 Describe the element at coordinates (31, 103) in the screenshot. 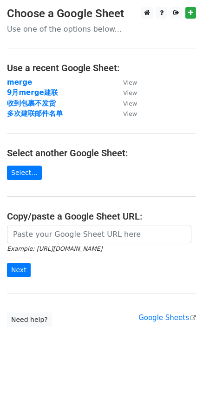

I see `a: 收到包裹不发货` at that location.